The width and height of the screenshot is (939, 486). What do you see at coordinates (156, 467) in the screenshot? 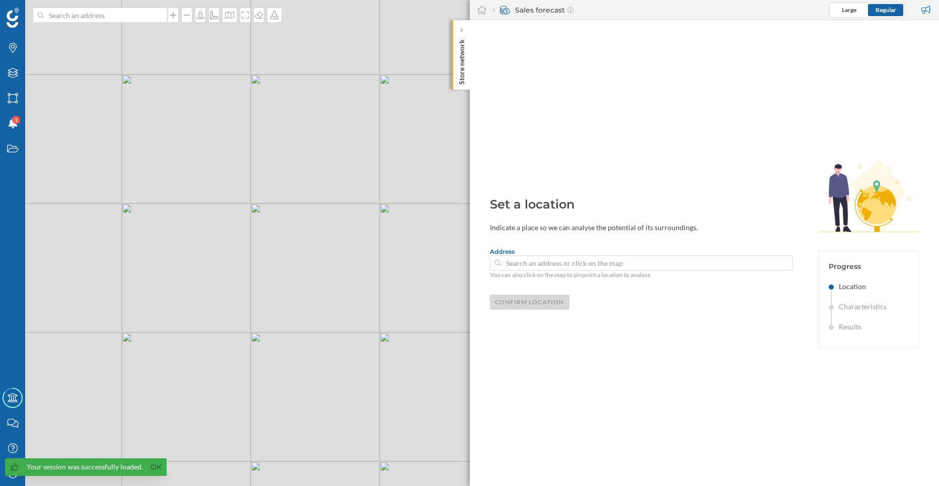
I see `a: Ok` at bounding box center [156, 467].